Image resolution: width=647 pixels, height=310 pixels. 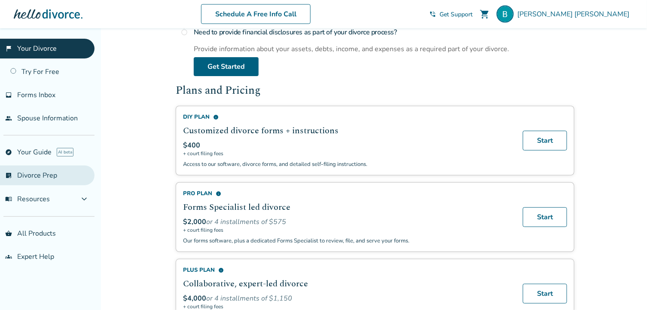 I want to click on span: explore, so click(x=9, y=152).